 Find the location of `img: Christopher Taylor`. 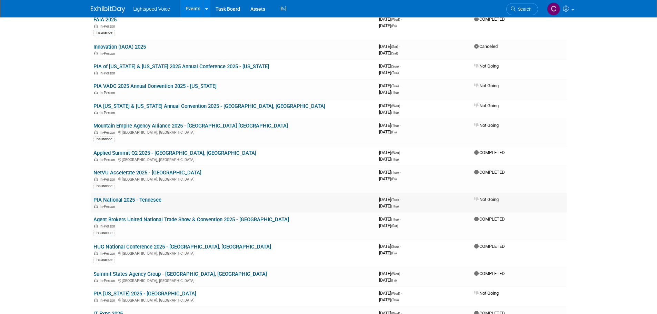

img: Christopher Taylor is located at coordinates (554, 9).